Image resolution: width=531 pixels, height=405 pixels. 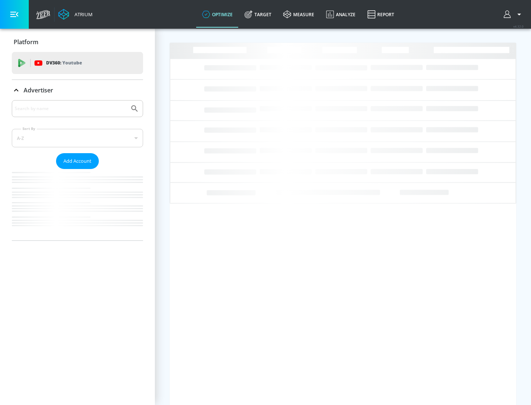 What do you see at coordinates (258, 14) in the screenshot?
I see `a: Target` at bounding box center [258, 14].